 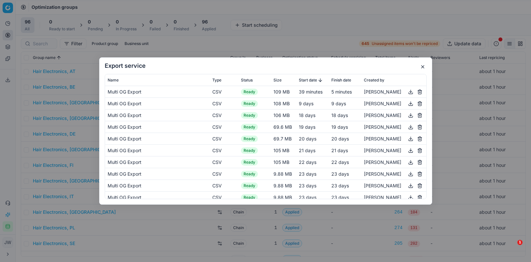 What do you see at coordinates (284, 139) in the screenshot?
I see `div: 69.7 MB` at bounding box center [284, 139].